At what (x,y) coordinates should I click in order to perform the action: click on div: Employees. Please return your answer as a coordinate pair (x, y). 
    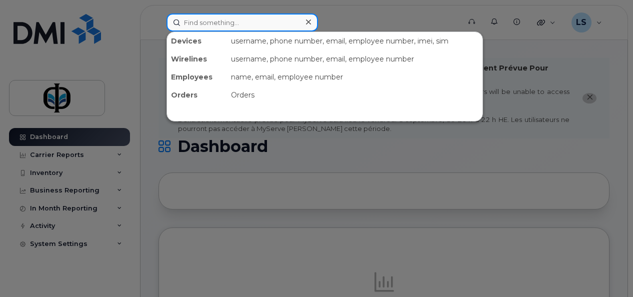
    Looking at the image, I should click on (197, 77).